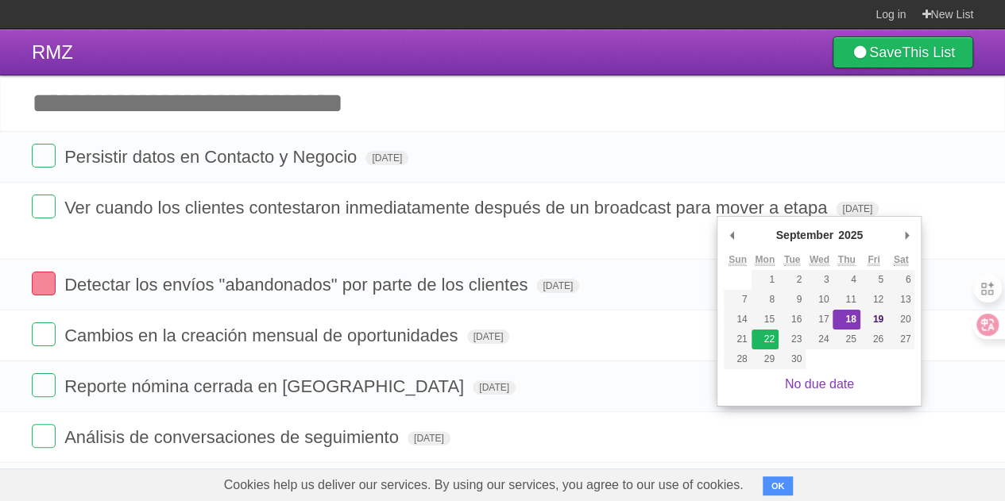 This screenshot has height=501, width=1005. Describe the element at coordinates (846, 319) in the screenshot. I see `button: 18` at that location.